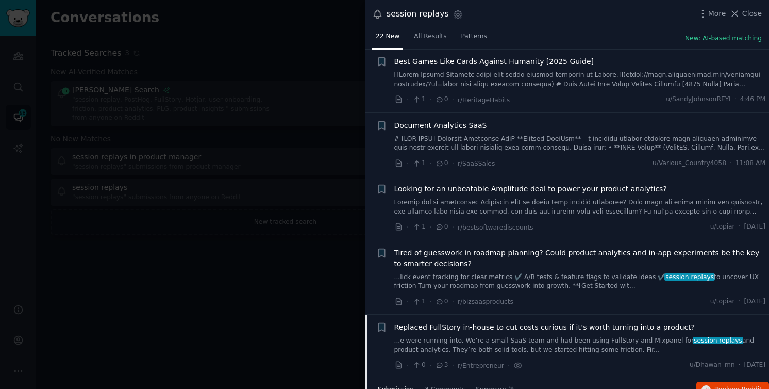  I want to click on a: # [LOR IPSU] Dolorsit Ametconse AdiP **Elitsed DoeiUsm** – t incididu utlabor etdolore magn aliqu..., so click(580, 143).